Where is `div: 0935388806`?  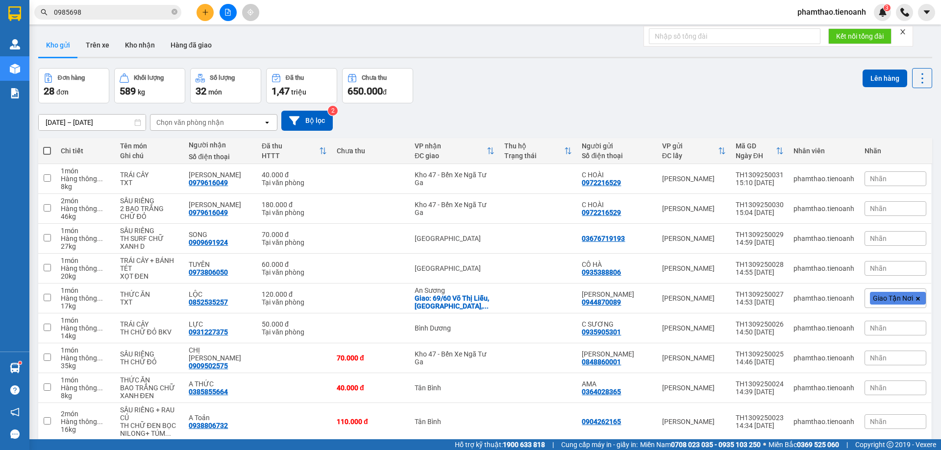 div: 0935388806 is located at coordinates (601, 272).